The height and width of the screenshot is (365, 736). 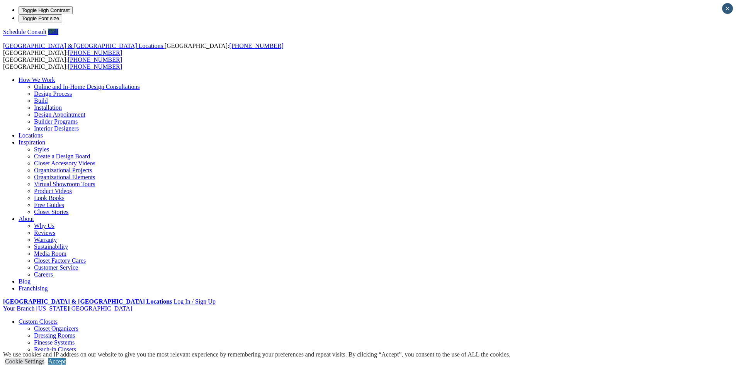 What do you see at coordinates (65, 184) in the screenshot?
I see `a: Virtual Showroom Tours` at bounding box center [65, 184].